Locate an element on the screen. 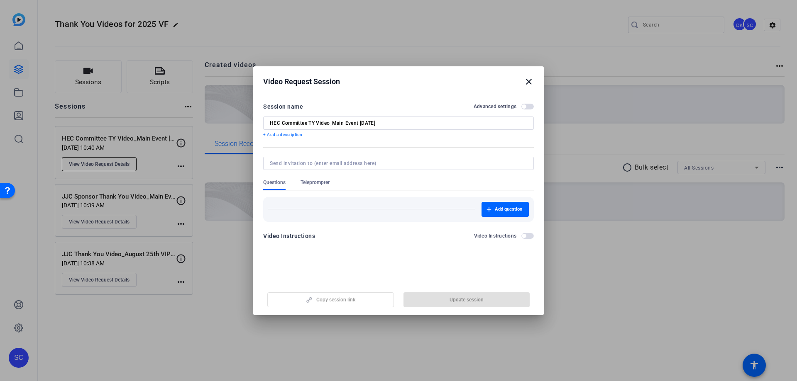  input: Enter Session Name is located at coordinates (398, 123).